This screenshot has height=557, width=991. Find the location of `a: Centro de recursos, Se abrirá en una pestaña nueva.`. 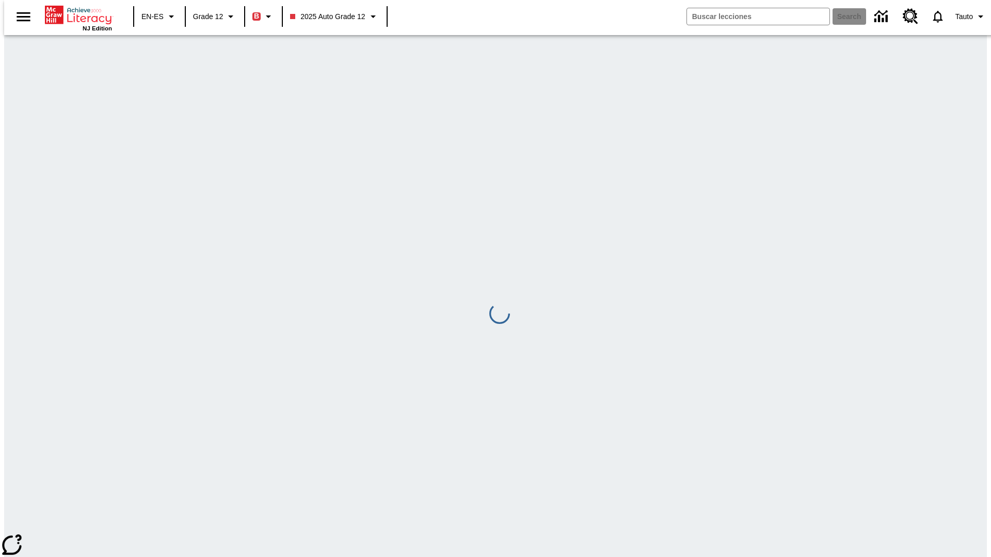

a: Centro de recursos, Se abrirá en una pestaña nueva. is located at coordinates (910, 17).